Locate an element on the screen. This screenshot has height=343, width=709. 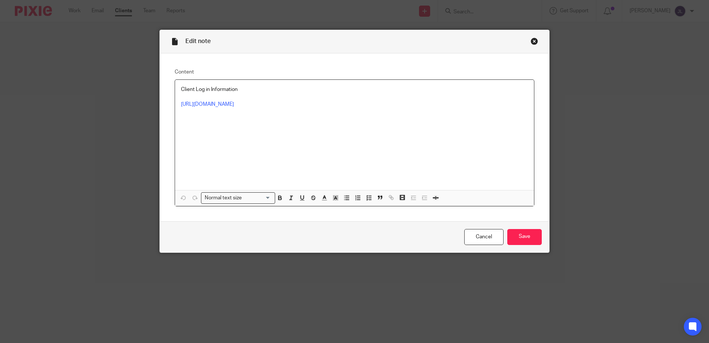
a: Cancel is located at coordinates (484, 237).